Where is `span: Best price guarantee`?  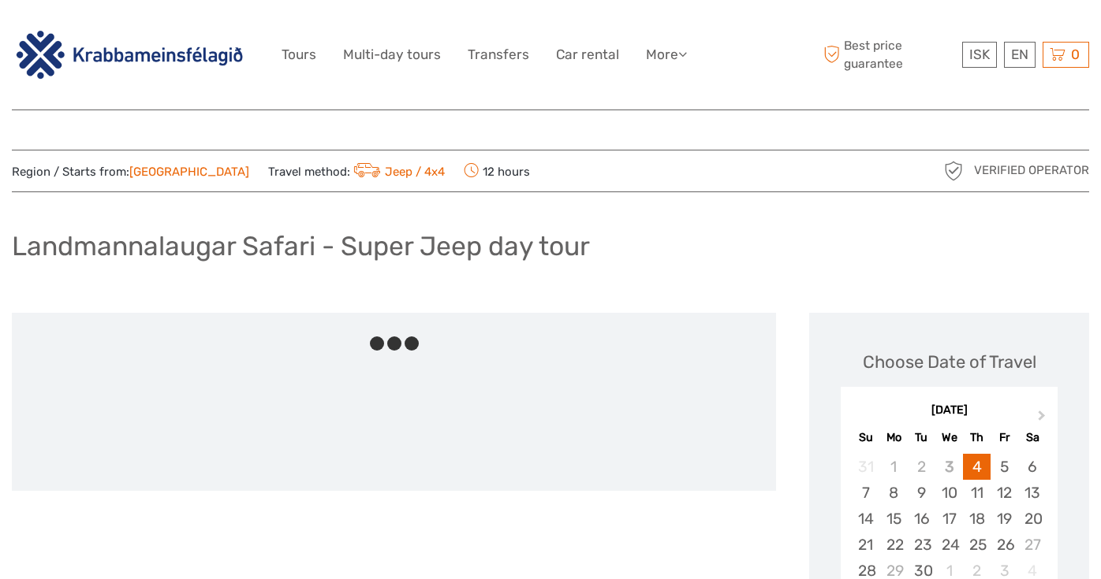 span: Best price guarantee is located at coordinates (889, 54).